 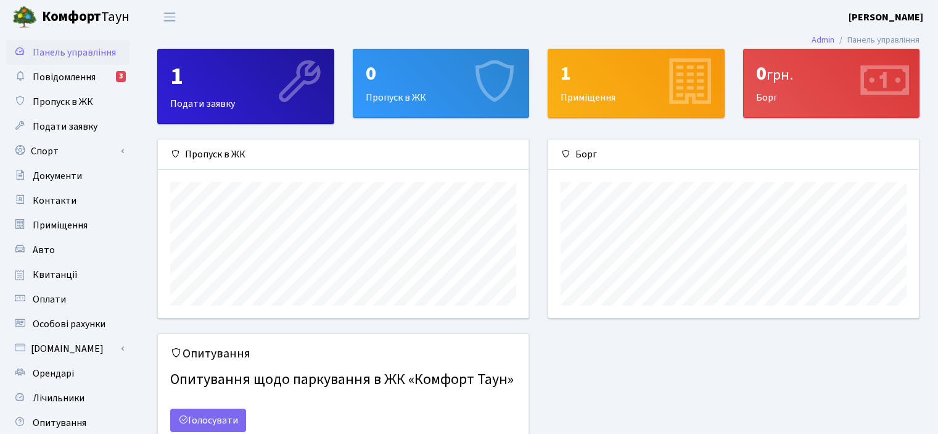 I want to click on a: Панель управління, so click(x=68, y=52).